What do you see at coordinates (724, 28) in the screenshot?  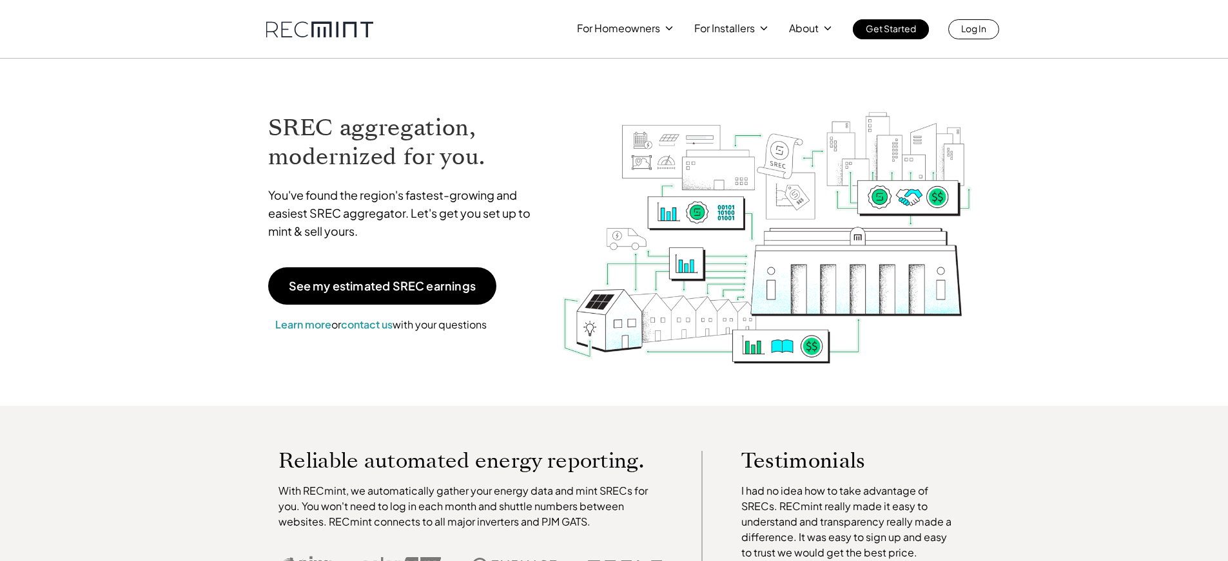 I see `p: For Installers` at bounding box center [724, 28].